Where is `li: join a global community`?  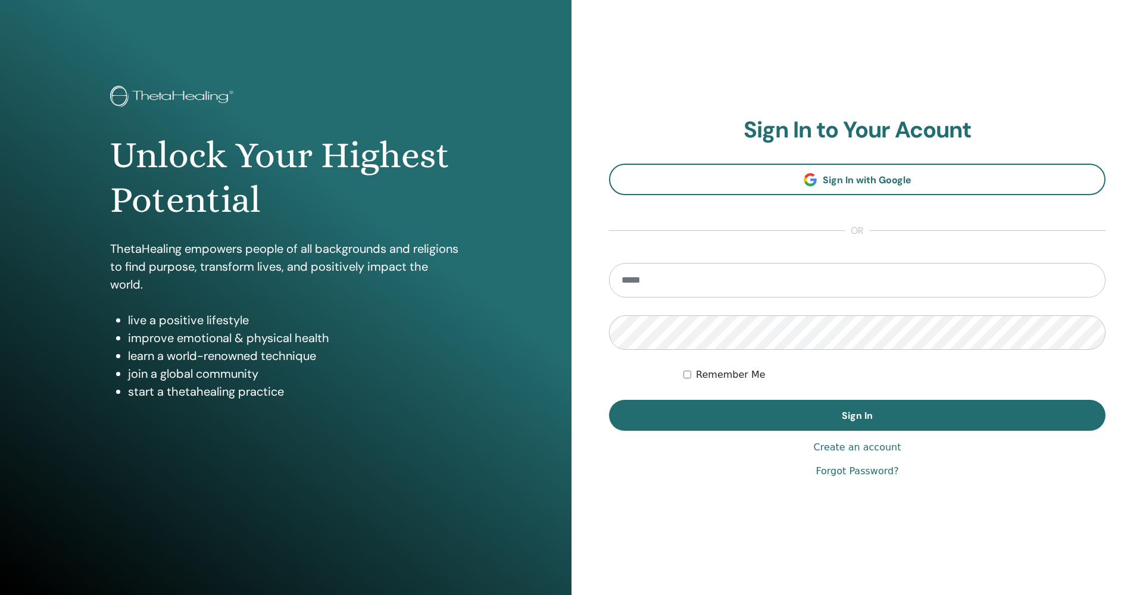 li: join a global community is located at coordinates (295, 374).